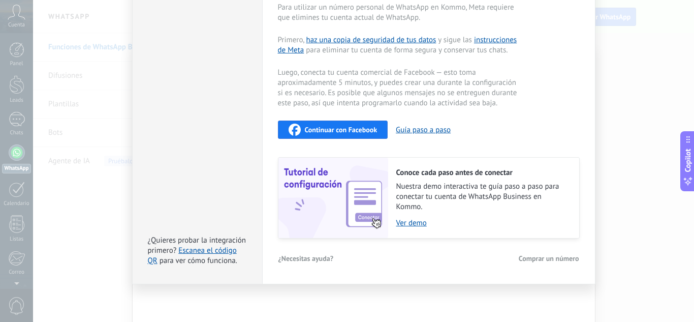  I want to click on button: ¿Necesitas ayuda?, so click(306, 258).